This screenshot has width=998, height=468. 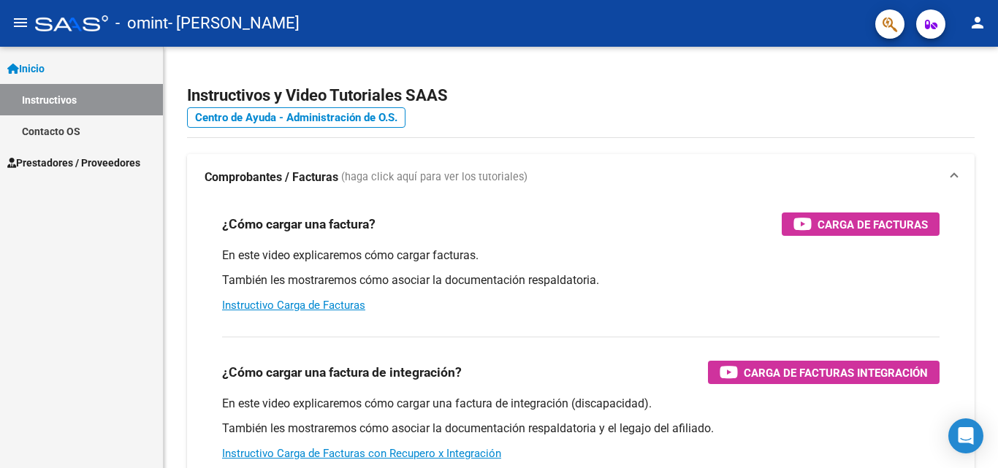 I want to click on span: - omint, so click(x=142, y=23).